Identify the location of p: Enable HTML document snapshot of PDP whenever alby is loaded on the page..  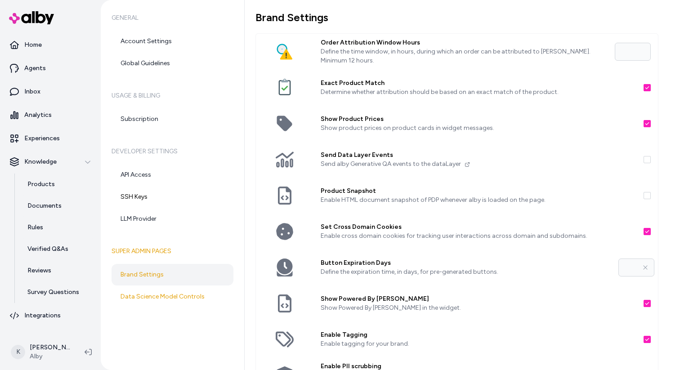
(479, 200).